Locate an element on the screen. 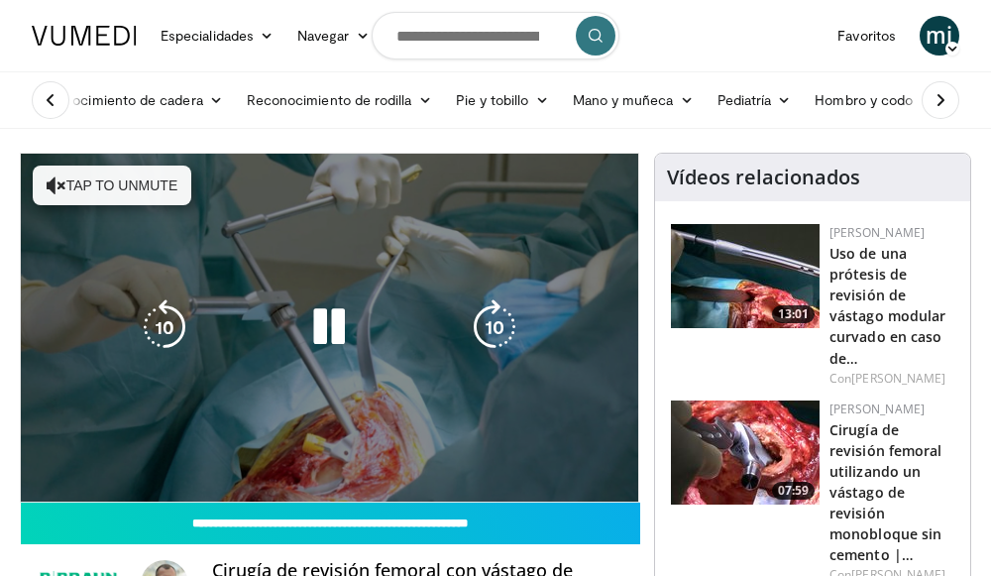 The image size is (991, 576). font: Favoritos is located at coordinates (866, 35).